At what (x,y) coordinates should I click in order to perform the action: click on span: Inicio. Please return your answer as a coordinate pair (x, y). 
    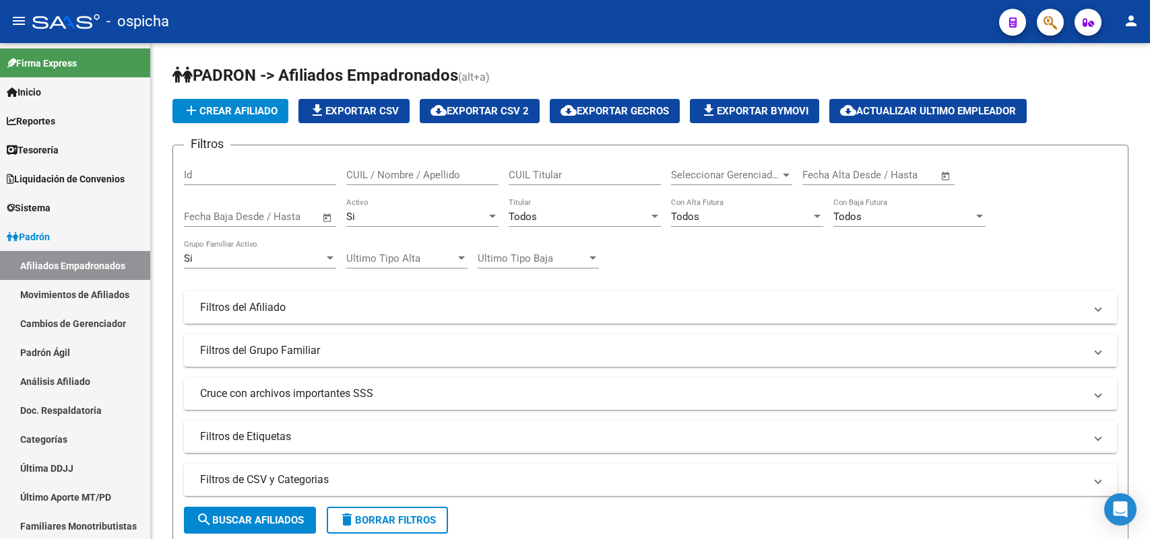
    Looking at the image, I should click on (24, 92).